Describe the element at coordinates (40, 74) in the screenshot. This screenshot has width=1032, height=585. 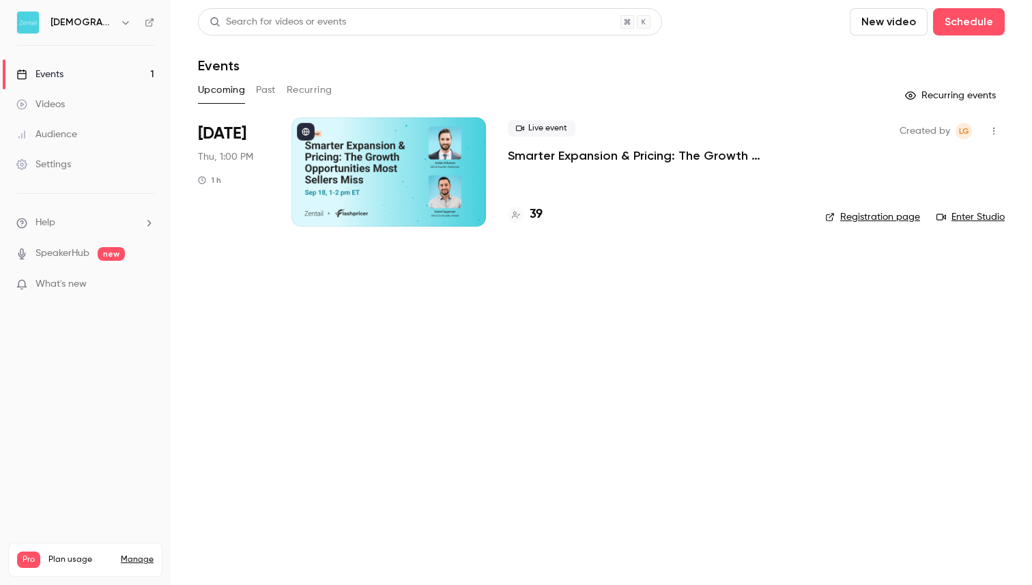
I see `div: Events` at that location.